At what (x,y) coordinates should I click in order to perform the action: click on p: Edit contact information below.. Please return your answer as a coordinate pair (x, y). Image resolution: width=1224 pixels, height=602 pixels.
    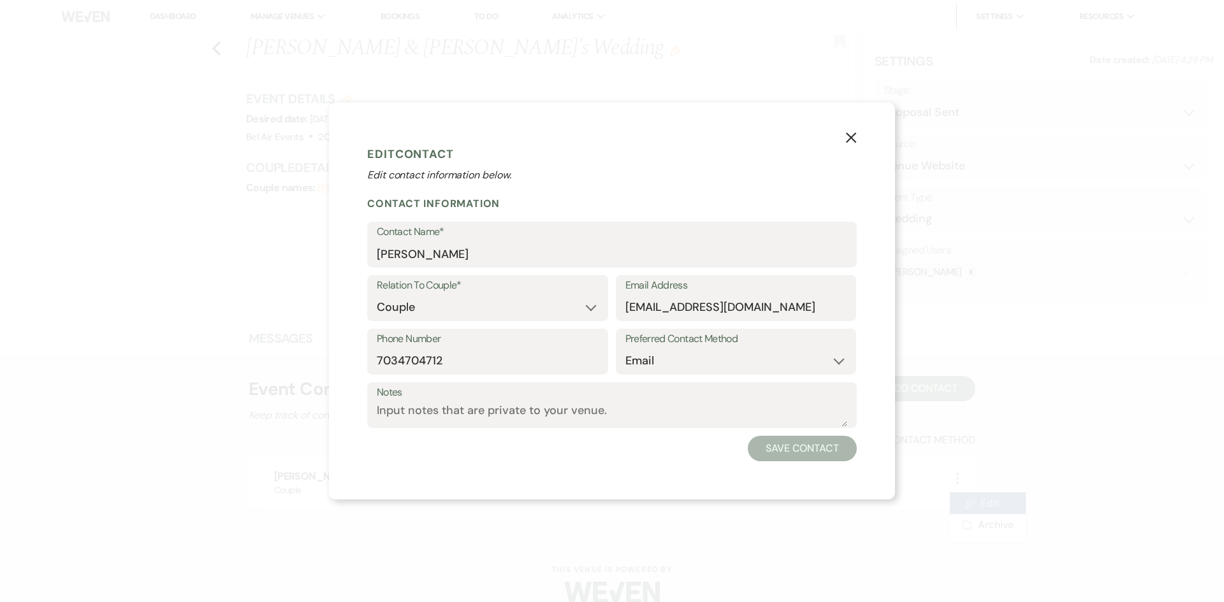
    Looking at the image, I should click on (612, 175).